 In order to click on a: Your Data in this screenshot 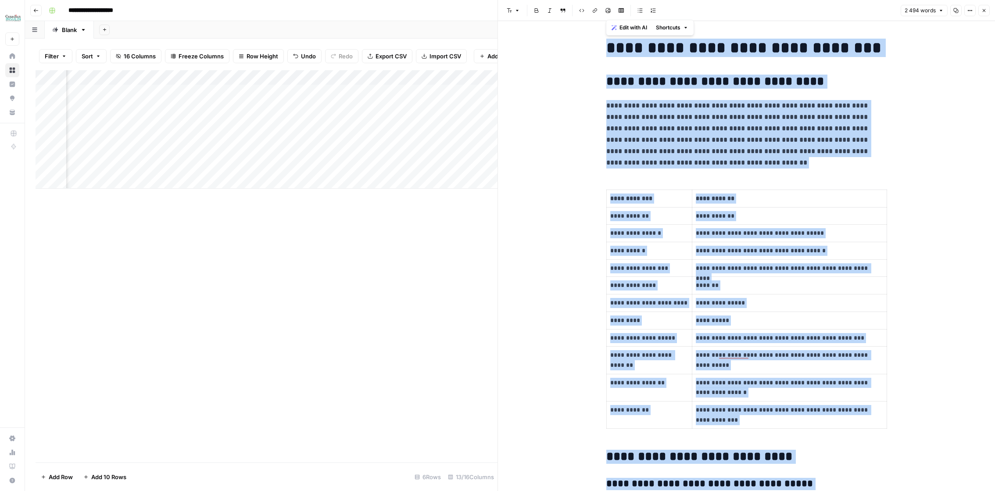, I will do `click(12, 112)`.